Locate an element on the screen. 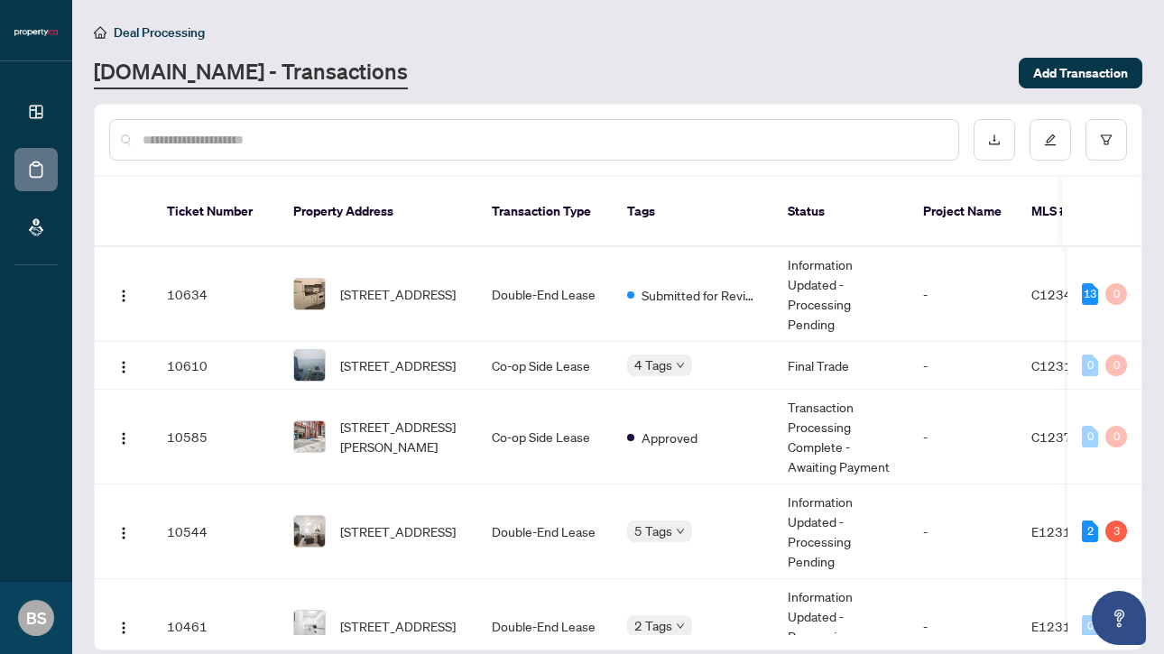 This screenshot has width=1164, height=654. span: Approved is located at coordinates (669, 437).